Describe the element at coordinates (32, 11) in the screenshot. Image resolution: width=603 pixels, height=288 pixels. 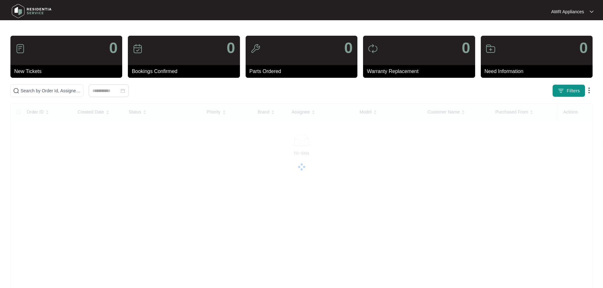
I see `img: residentia service logo` at that location.